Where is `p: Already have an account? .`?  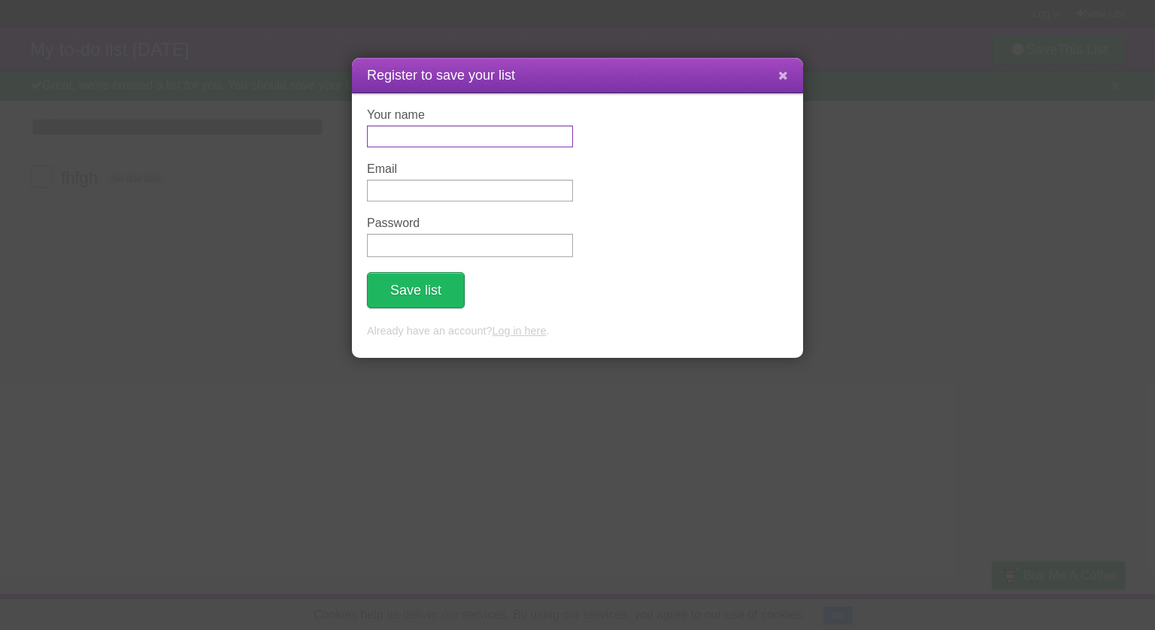
p: Already have an account? . is located at coordinates (578, 332).